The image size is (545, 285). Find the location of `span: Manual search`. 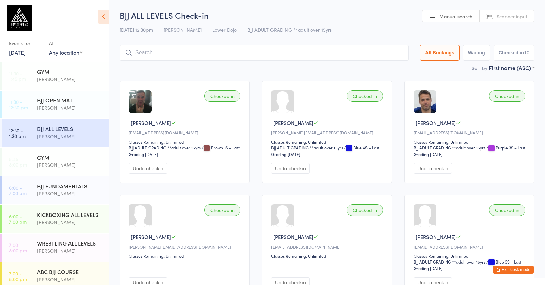

span: Manual search is located at coordinates (456, 16).